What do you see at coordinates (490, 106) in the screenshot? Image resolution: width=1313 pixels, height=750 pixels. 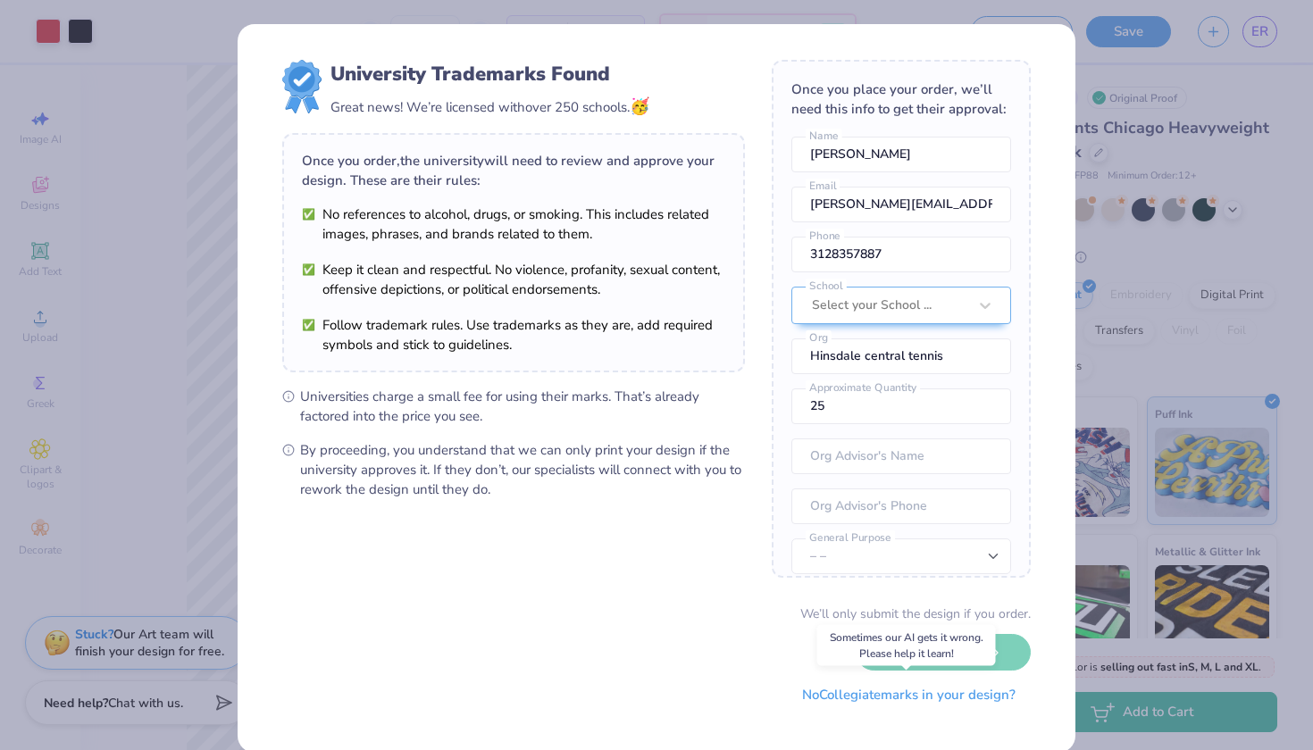 I see `div: Great news! We’re licensed with over 250 schools.` at bounding box center [490, 106].